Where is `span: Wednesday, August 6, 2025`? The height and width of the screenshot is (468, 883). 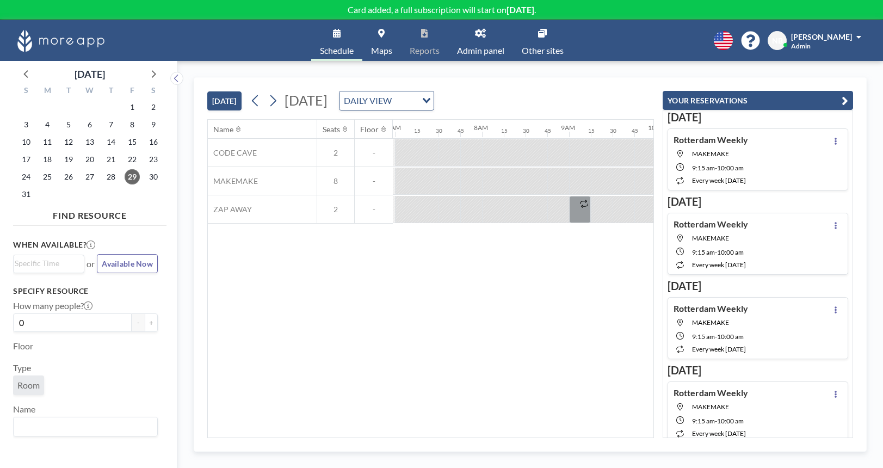
span: Wednesday, August 6, 2025 is located at coordinates (90, 125).